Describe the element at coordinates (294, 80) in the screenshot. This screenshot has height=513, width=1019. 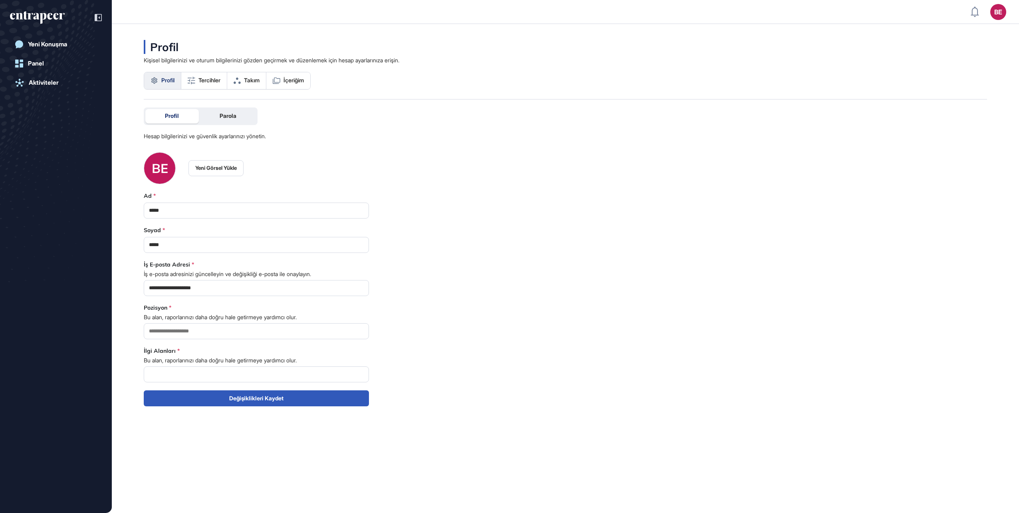
I see `span: İçeriğim` at that location.